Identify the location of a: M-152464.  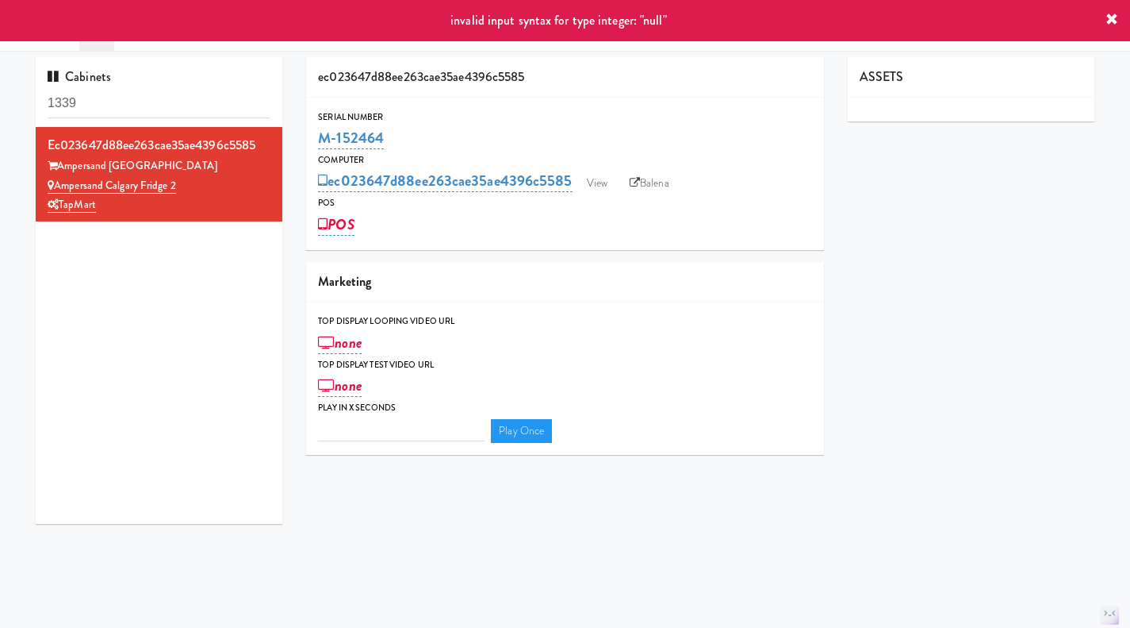
(351, 138).